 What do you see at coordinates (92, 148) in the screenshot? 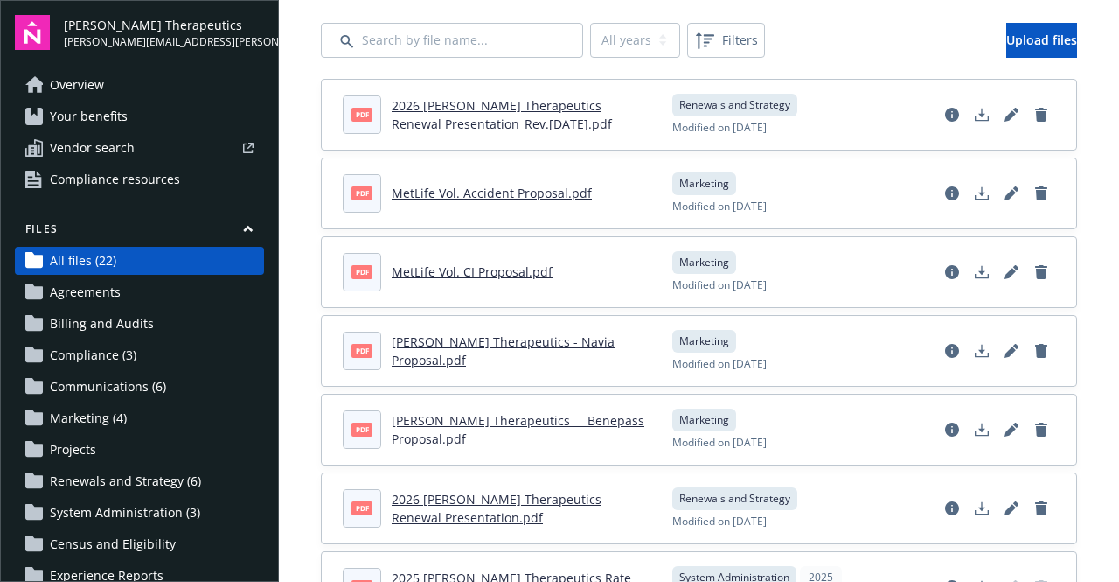
I see `span: Vendor search` at bounding box center [92, 148].